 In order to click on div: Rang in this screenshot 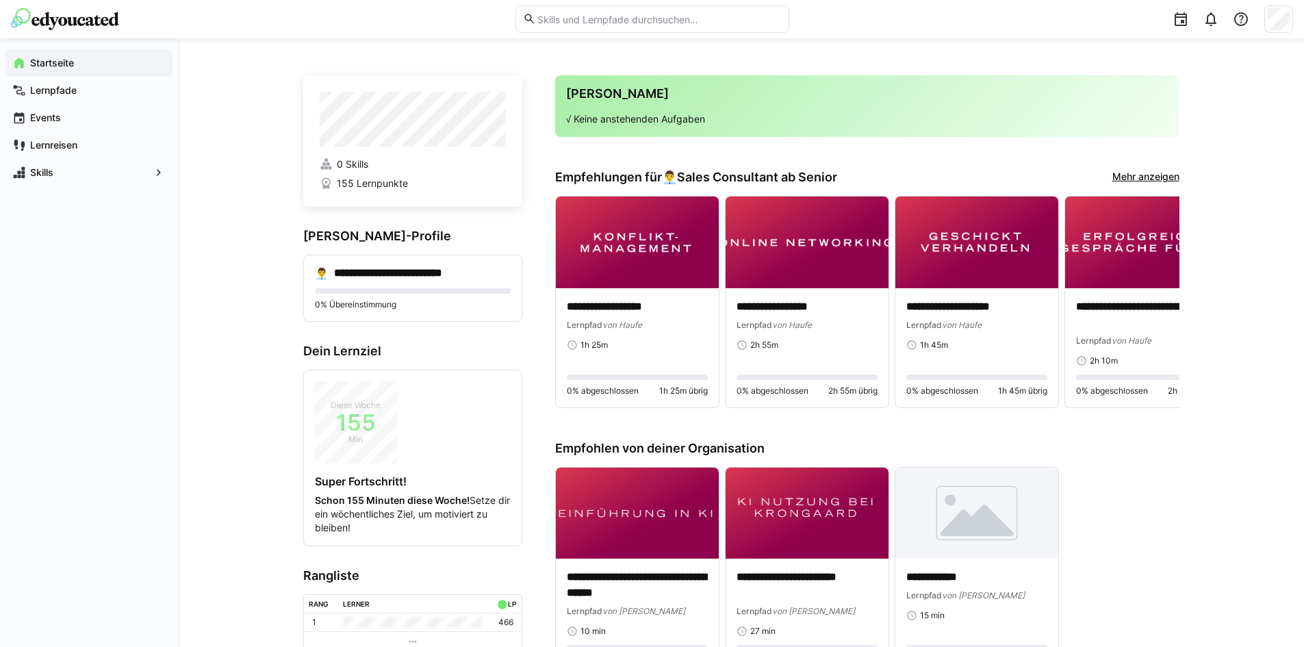, I will do `click(318, 604)`.